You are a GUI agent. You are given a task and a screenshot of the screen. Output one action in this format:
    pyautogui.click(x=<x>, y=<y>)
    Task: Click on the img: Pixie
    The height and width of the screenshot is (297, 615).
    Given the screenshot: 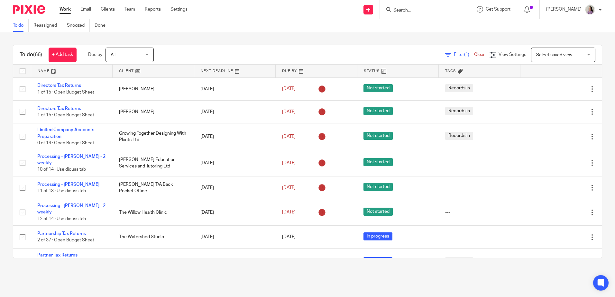 What is the action you would take?
    pyautogui.click(x=29, y=9)
    